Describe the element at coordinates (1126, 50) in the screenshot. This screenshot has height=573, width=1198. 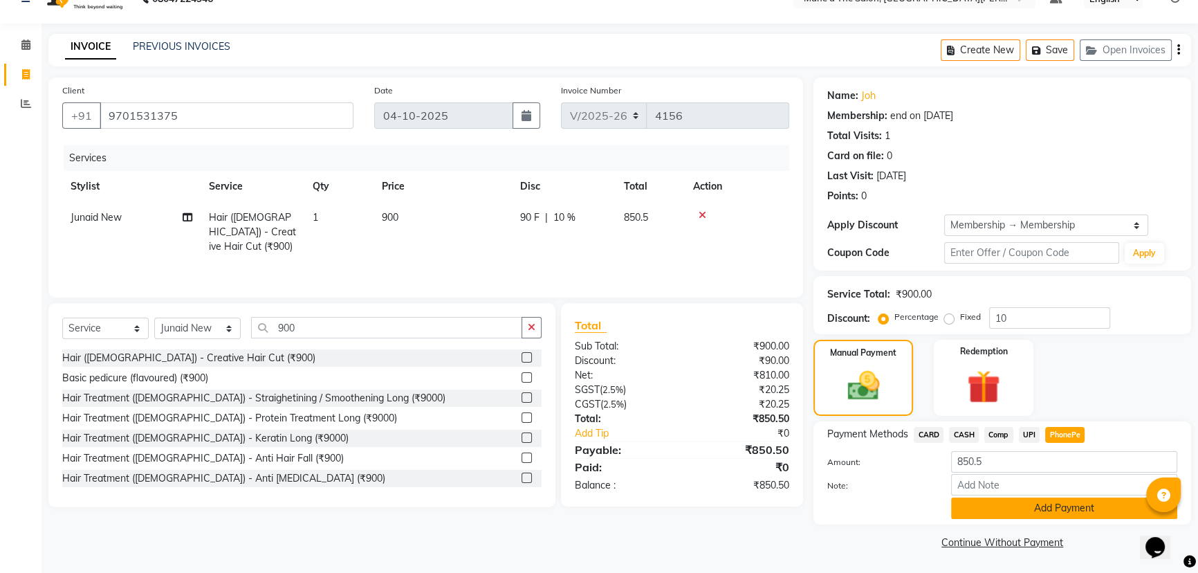
I see `button: Open Invoices` at that location.